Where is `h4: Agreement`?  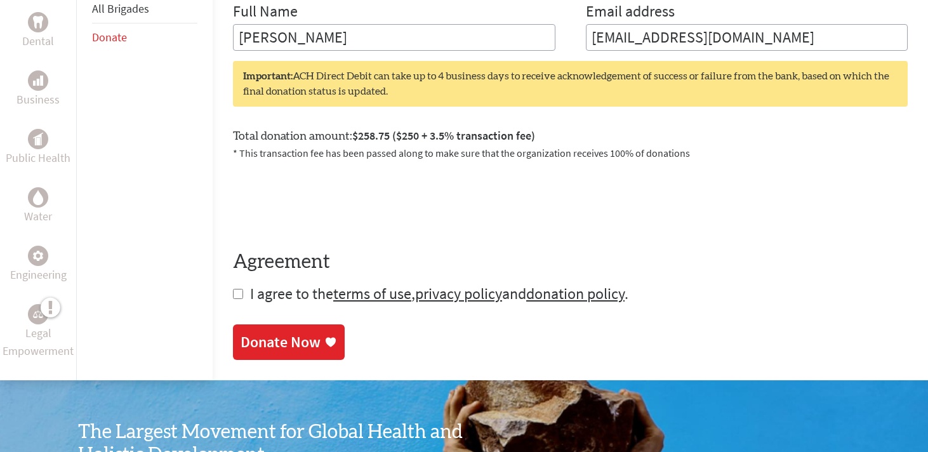
h4: Agreement is located at coordinates (570, 262).